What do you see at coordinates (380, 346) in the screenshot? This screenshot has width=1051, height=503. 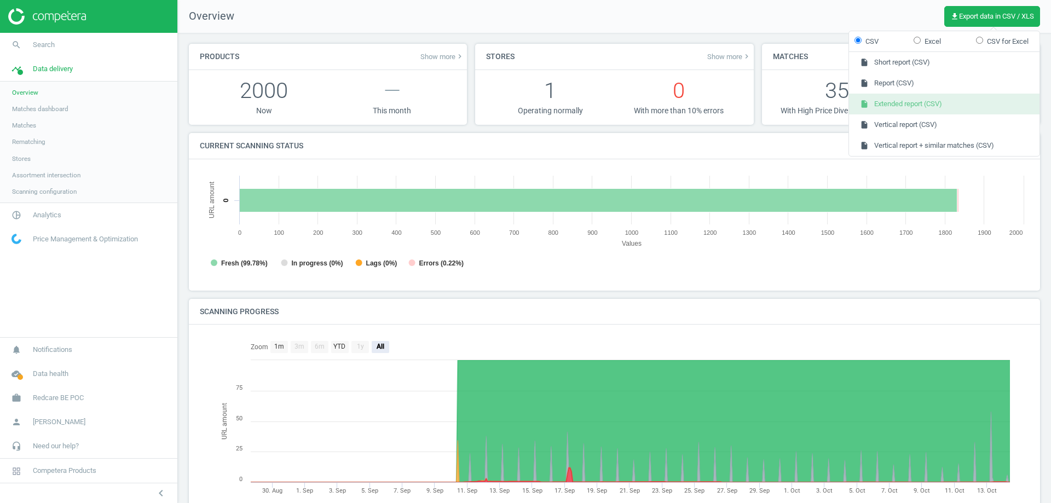 I see `text: All` at bounding box center [380, 346].